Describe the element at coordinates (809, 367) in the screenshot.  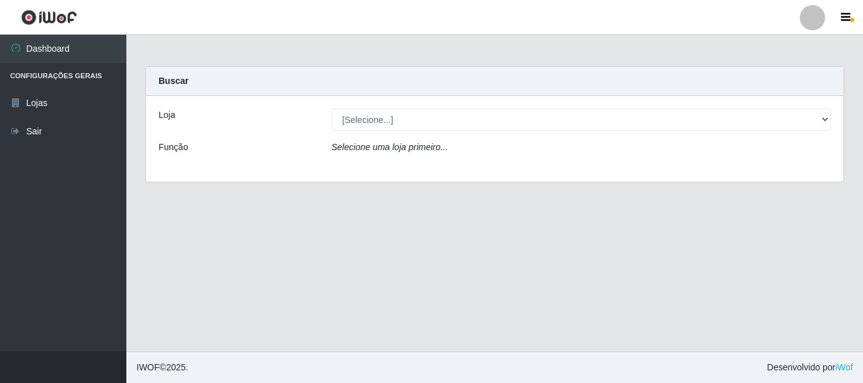
I see `span: Desenvolvido por` at that location.